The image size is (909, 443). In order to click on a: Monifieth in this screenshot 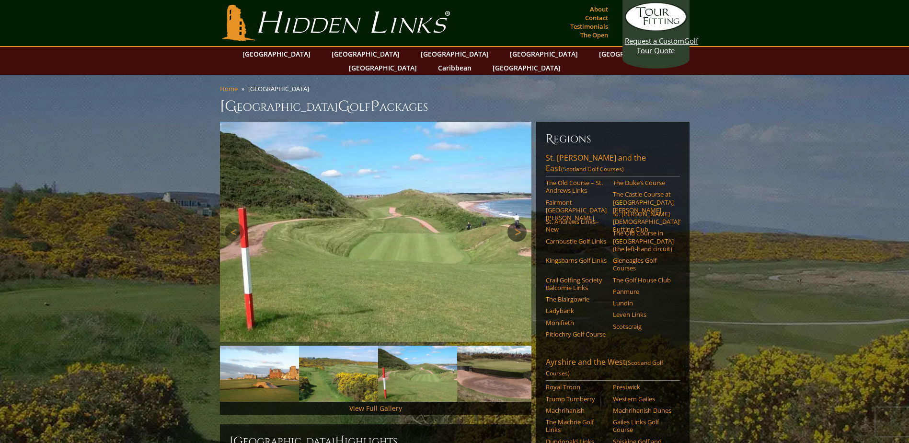, I will do `click(576, 323)`.